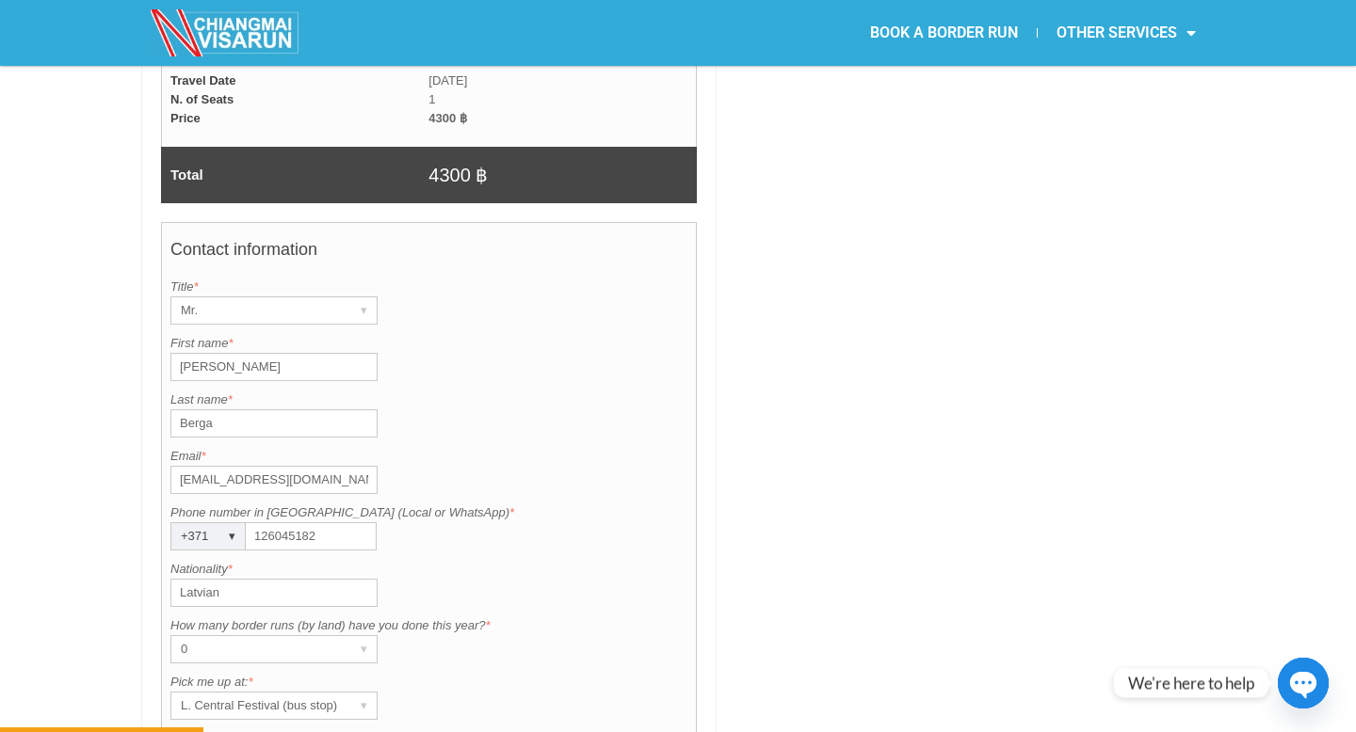 The height and width of the screenshot is (732, 1356). I want to click on div: 0, so click(256, 650).